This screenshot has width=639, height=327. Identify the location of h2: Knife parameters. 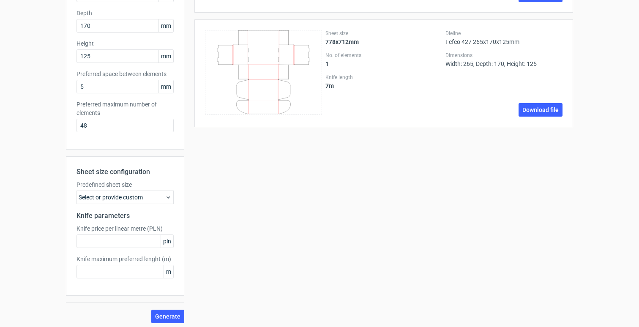
(125, 216).